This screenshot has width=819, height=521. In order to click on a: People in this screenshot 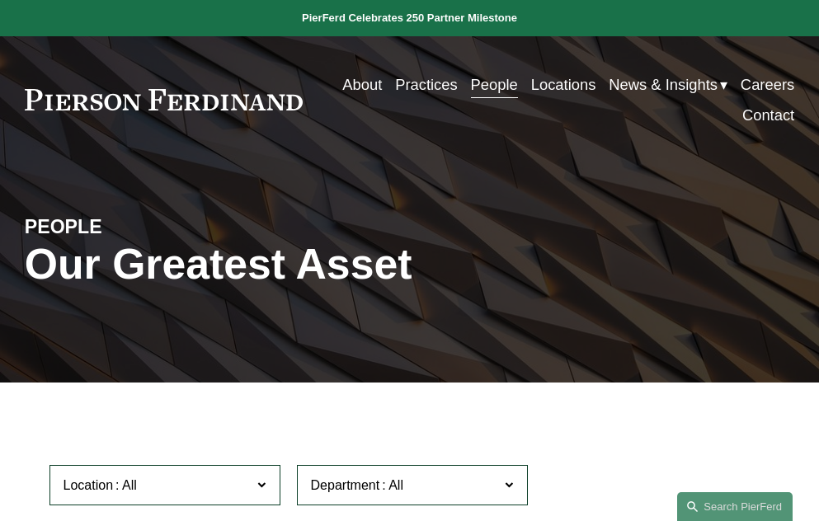, I will do `click(494, 84)`.